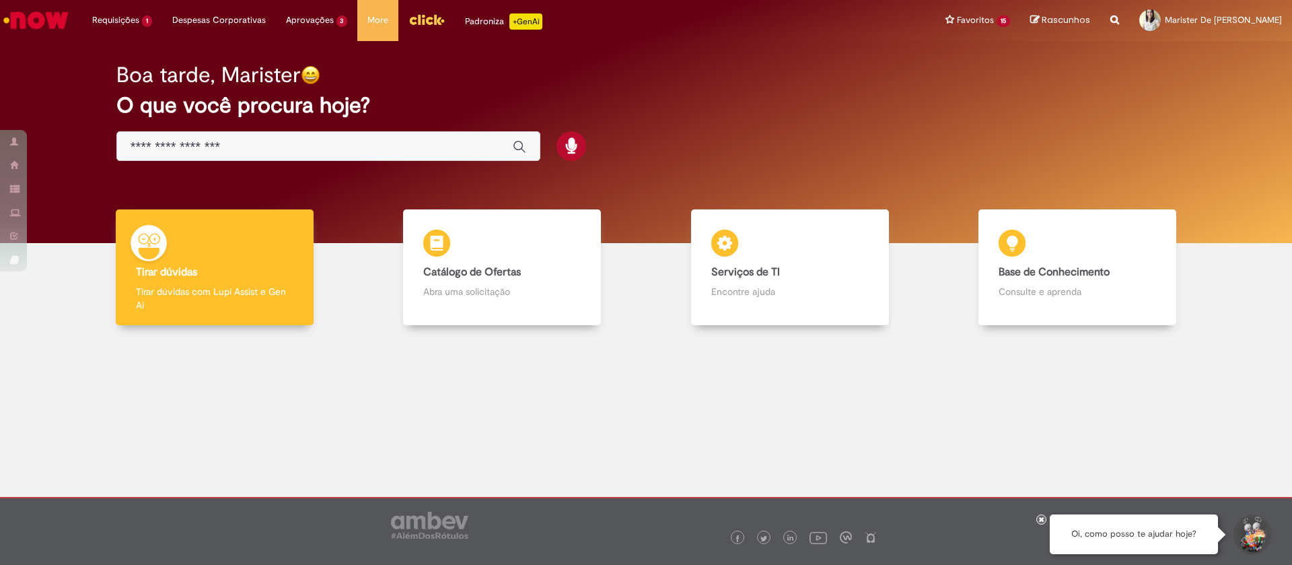 This screenshot has width=1292, height=565. Describe the element at coordinates (215, 267) in the screenshot. I see `a: Tirar dúvidas Tirar dúvidas com Lupi Assist e Gen Ai` at that location.